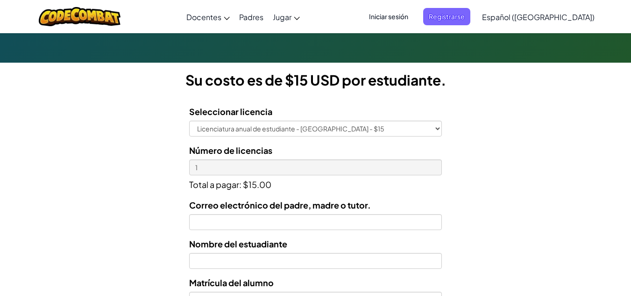 This screenshot has width=631, height=296. Describe the element at coordinates (204, 17) in the screenshot. I see `font: Docentes` at that location.